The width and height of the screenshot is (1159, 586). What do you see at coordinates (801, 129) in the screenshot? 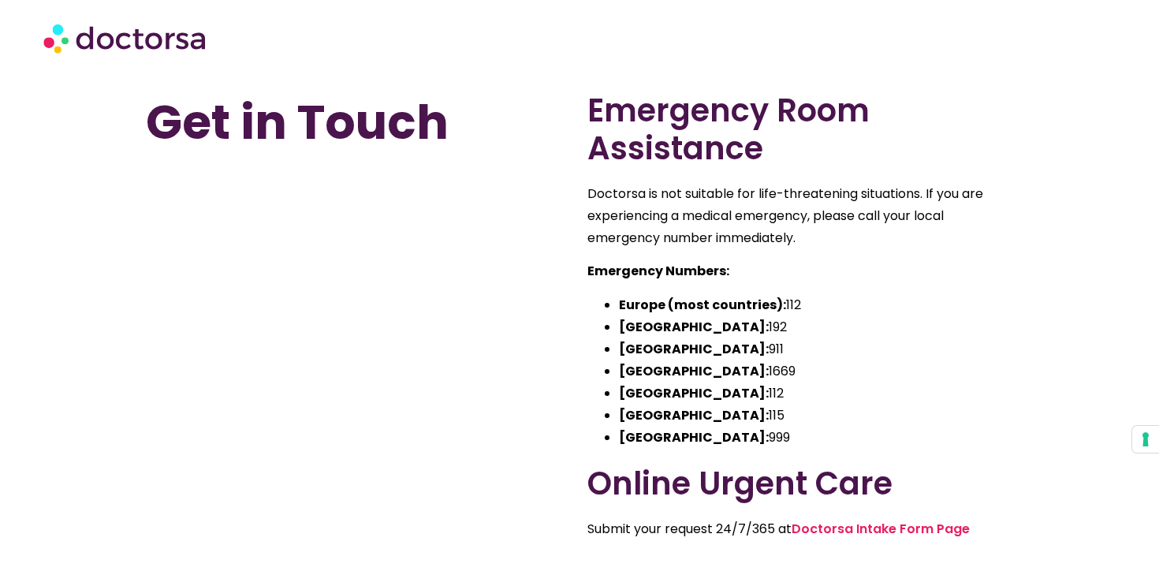
I see `h2: Emergency Room Assistance` at bounding box center [801, 129].